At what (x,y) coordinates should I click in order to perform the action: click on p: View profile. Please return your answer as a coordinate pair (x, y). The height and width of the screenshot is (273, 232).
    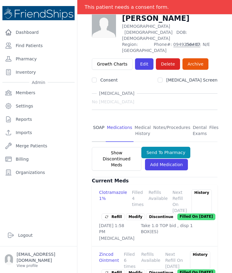
    Looking at the image, I should click on (44, 266).